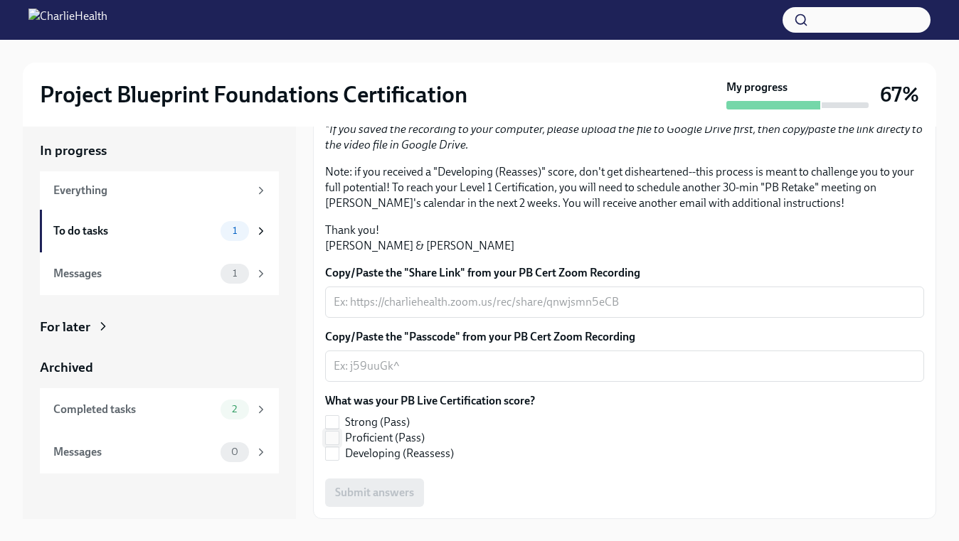 This screenshot has width=959, height=541. What do you see at coordinates (235, 452) in the screenshot?
I see `span: 0` at bounding box center [235, 452].